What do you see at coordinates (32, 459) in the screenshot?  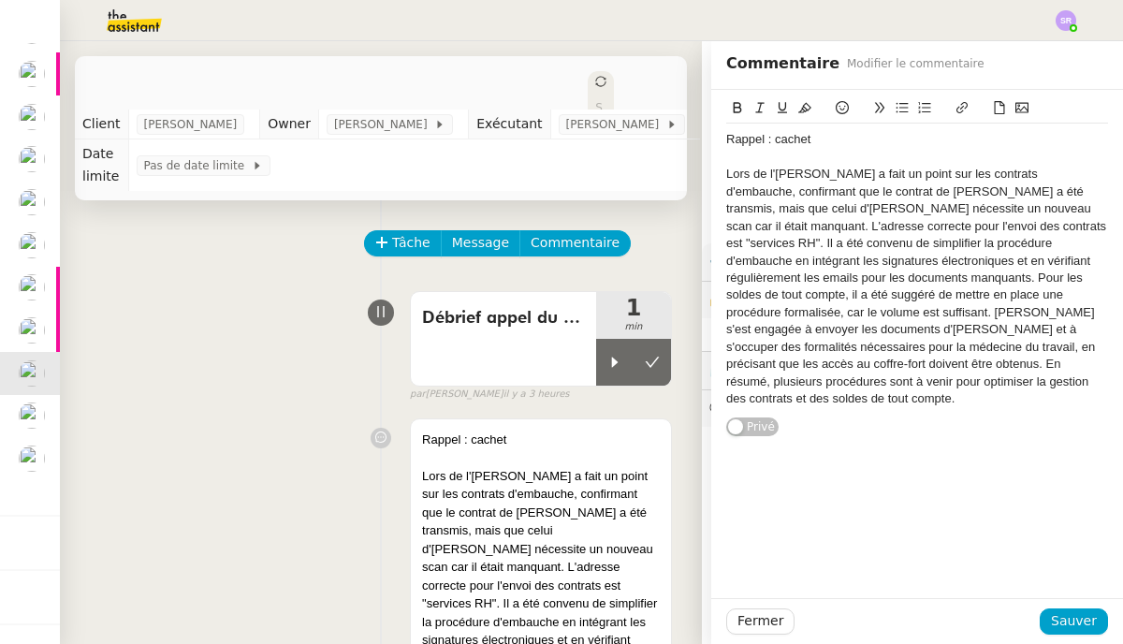 I see `img: users%2FC9SBsJ0duuaSgpQFj5LgoEX8n0o2%2Favatar%2Fec9d51b8-9413-4189-adfb-7be4d8c96a3c` at bounding box center [32, 459].